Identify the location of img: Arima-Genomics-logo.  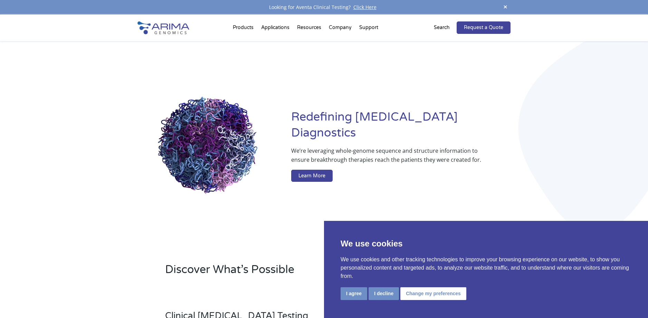
(163, 28).